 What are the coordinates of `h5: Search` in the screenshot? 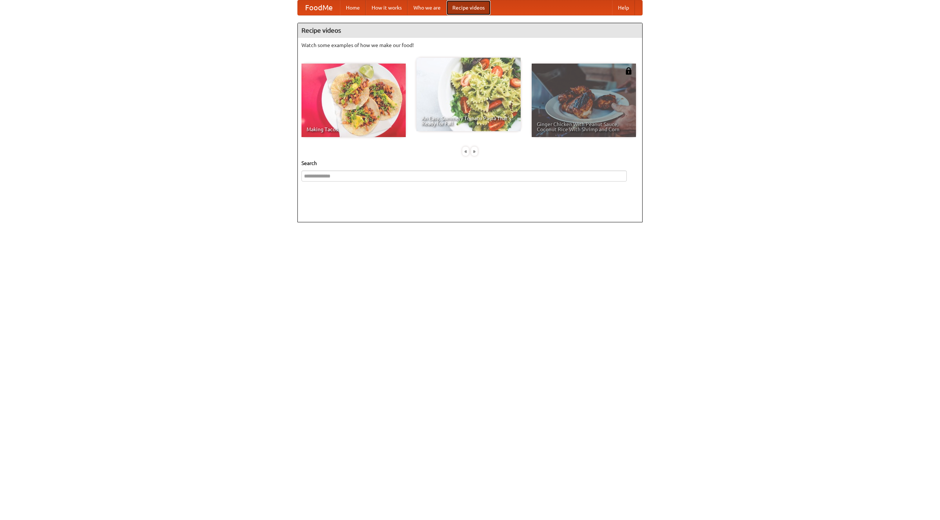 It's located at (470, 163).